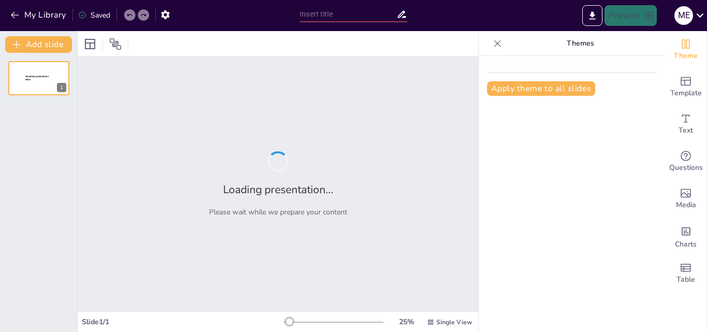  Describe the element at coordinates (38, 45) in the screenshot. I see `button: Add slide` at that location.